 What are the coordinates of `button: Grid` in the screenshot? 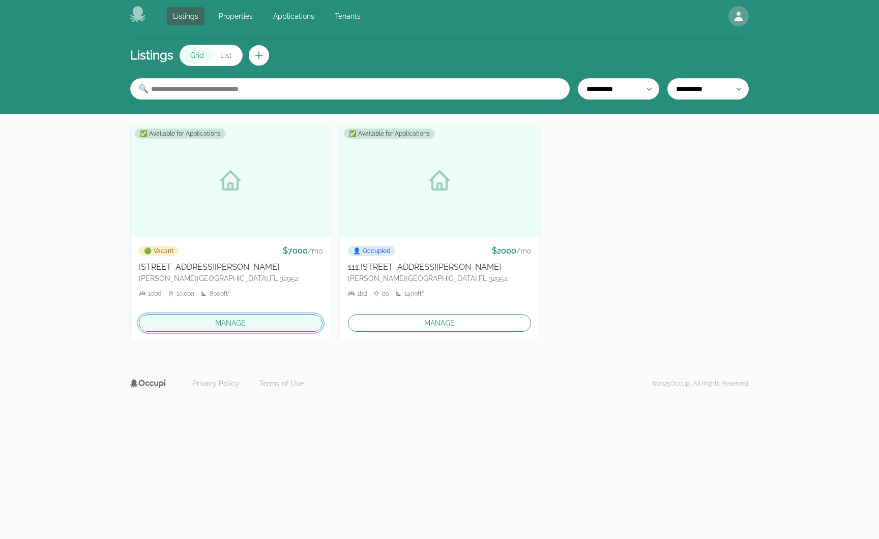 It's located at (197, 55).